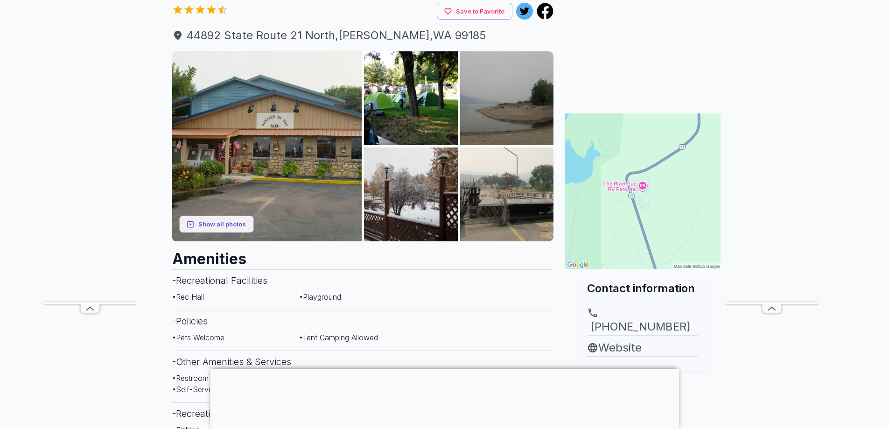 This screenshot has width=889, height=429. I want to click on span: • Playground, so click(320, 297).